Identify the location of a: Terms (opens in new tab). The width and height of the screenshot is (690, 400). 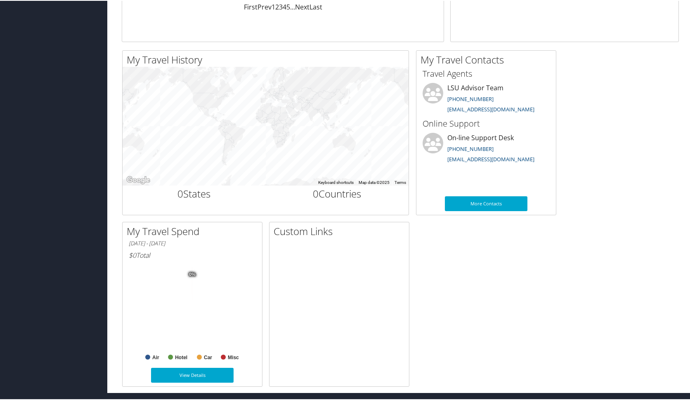
(400, 182).